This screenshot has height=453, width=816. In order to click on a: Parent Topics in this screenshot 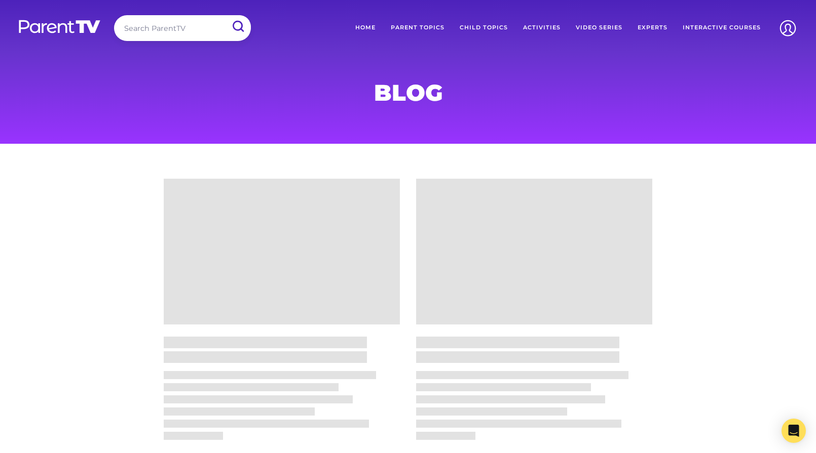, I will do `click(417, 28)`.